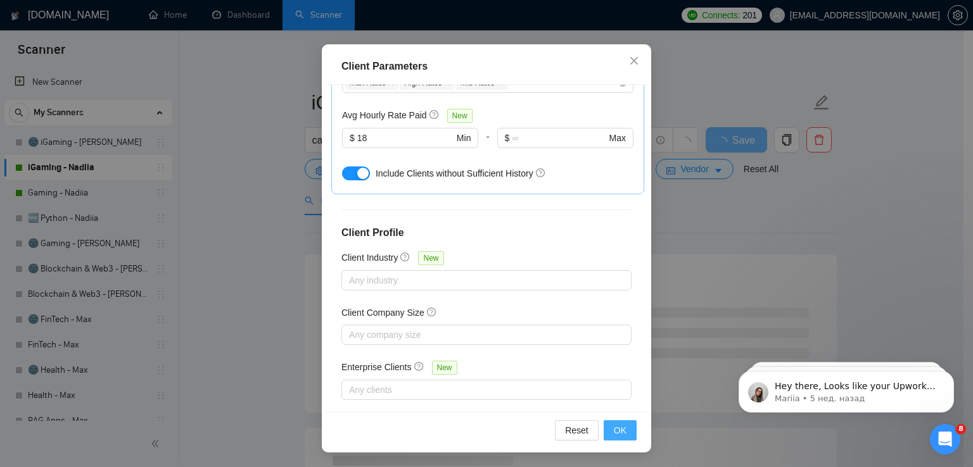  What do you see at coordinates (384, 115) in the screenshot?
I see `h5: Avg Hourly Rate Paid` at bounding box center [384, 115].